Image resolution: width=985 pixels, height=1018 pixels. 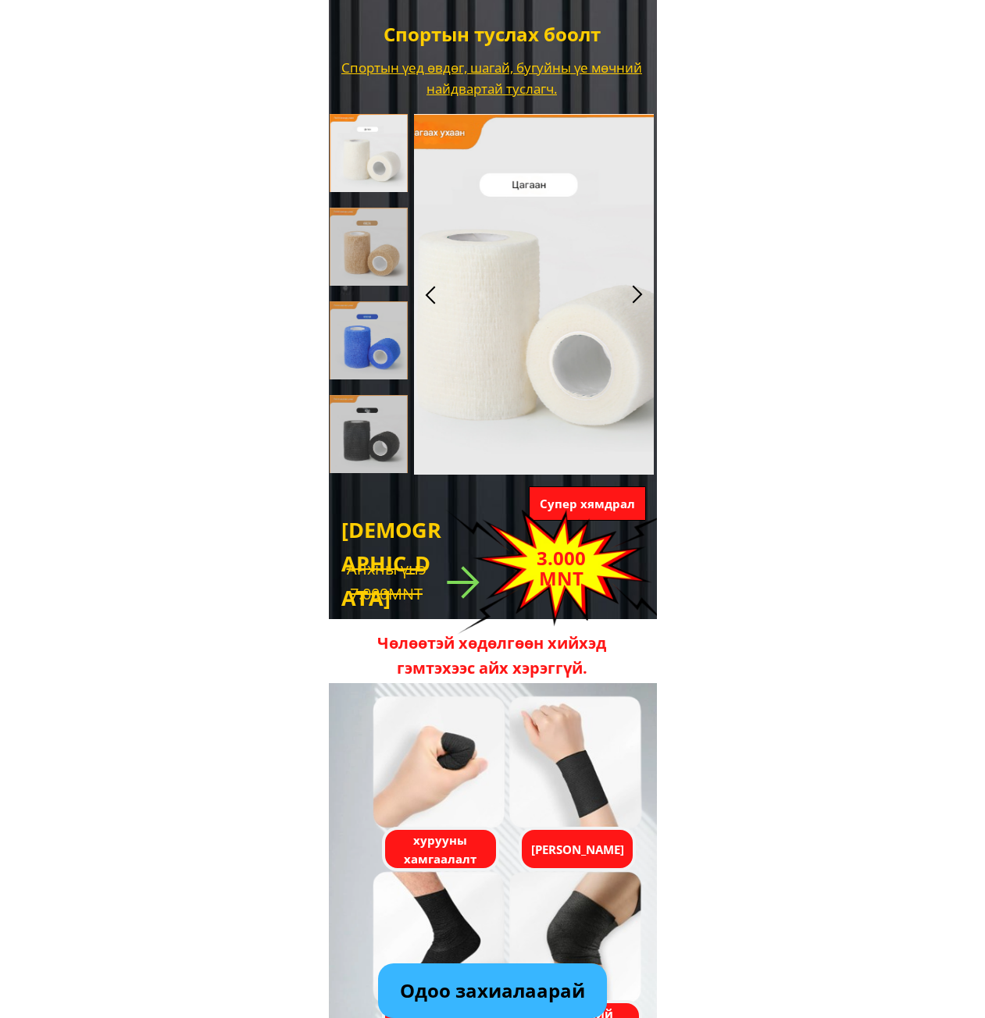 What do you see at coordinates (594, 504) in the screenshot?
I see `h3: Супер хямдрал` at bounding box center [594, 504].